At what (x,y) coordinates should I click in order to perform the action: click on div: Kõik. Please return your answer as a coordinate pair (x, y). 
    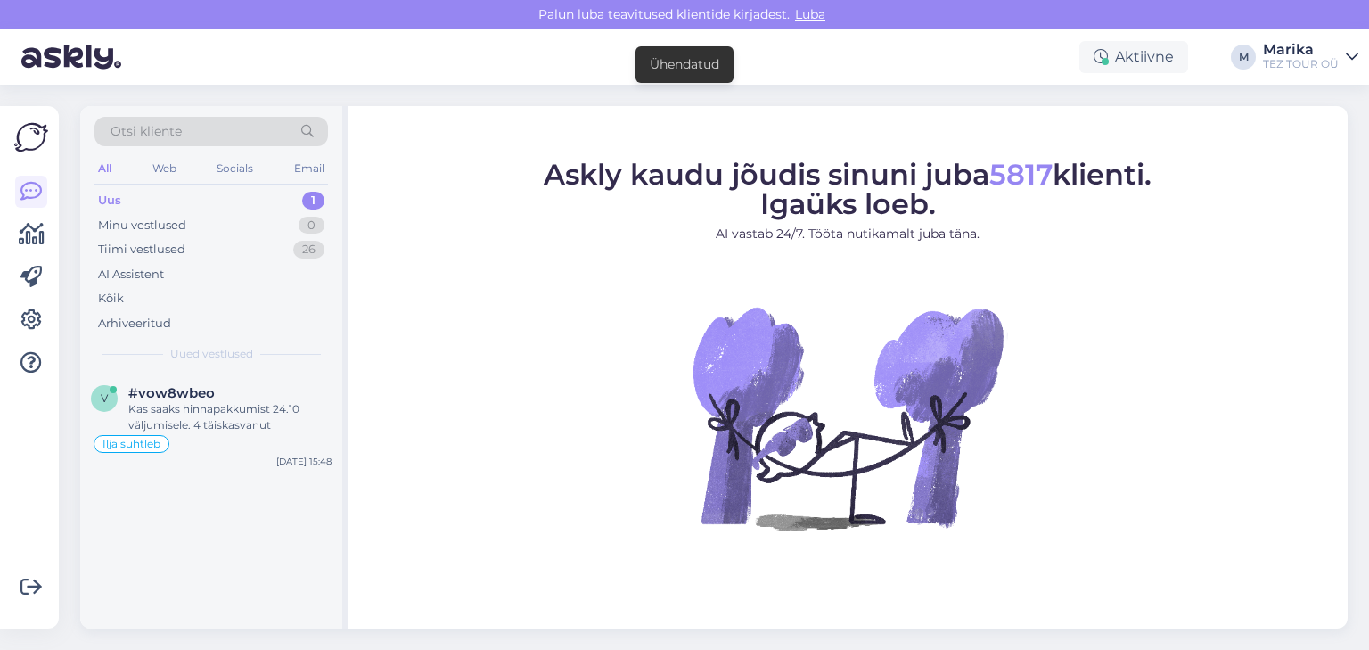
    Looking at the image, I should click on (110, 299).